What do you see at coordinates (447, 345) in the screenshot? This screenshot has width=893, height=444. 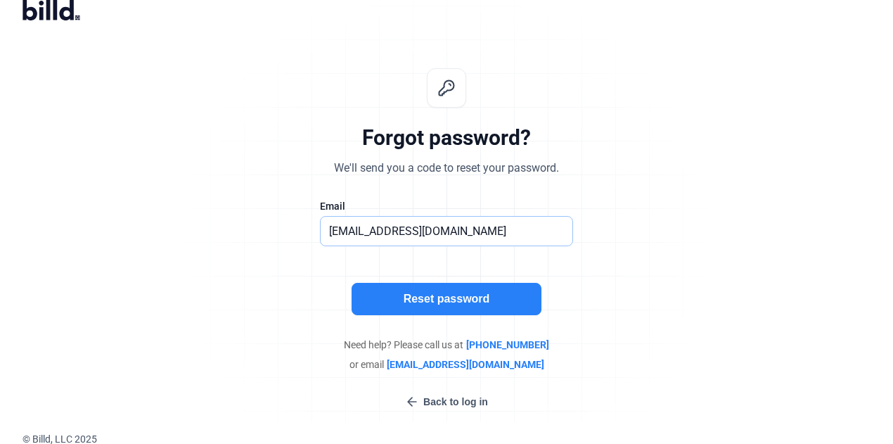 I see `div: Need help? Please call us at` at bounding box center [447, 345].